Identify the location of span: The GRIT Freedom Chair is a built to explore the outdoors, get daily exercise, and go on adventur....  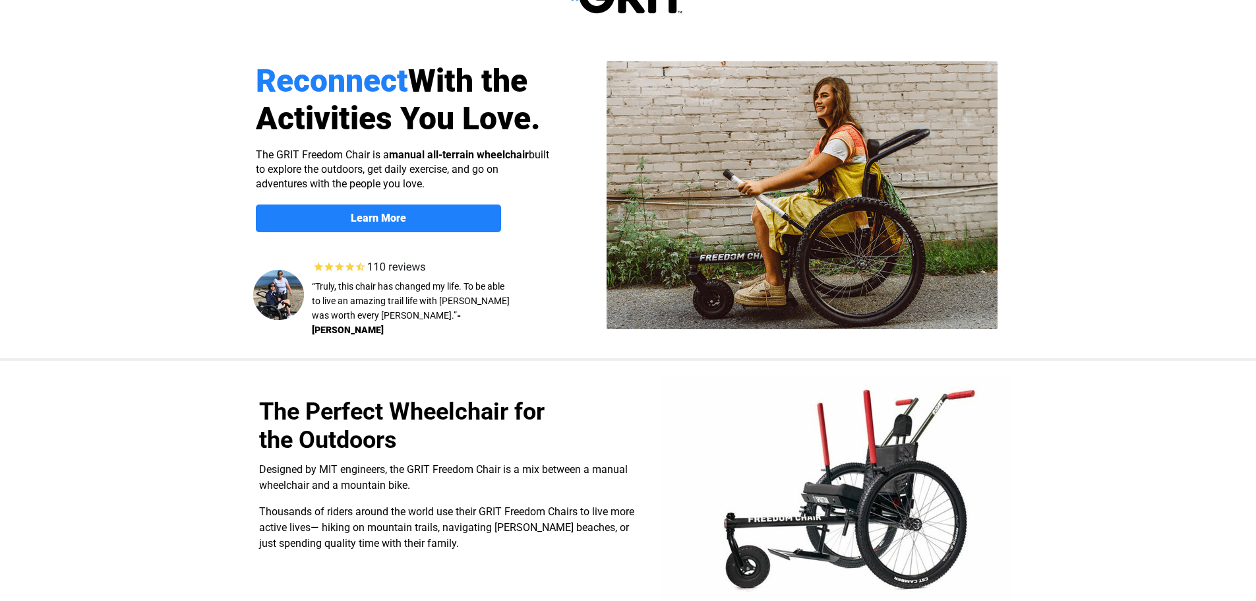
(402, 169).